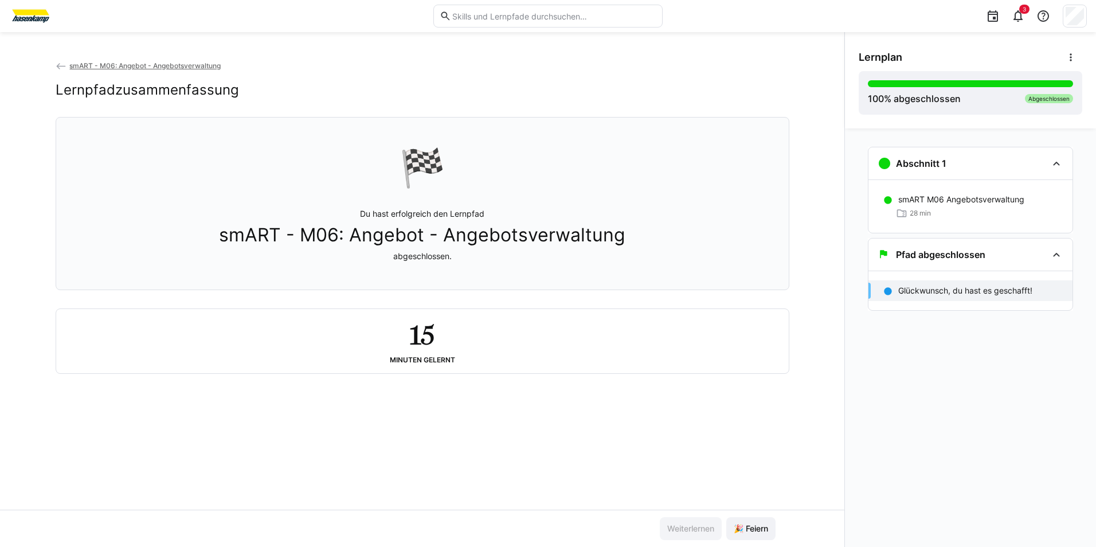 Image resolution: width=1096 pixels, height=547 pixels. I want to click on a: smART - M06: Angebot - Angebotsverwaltung, so click(138, 65).